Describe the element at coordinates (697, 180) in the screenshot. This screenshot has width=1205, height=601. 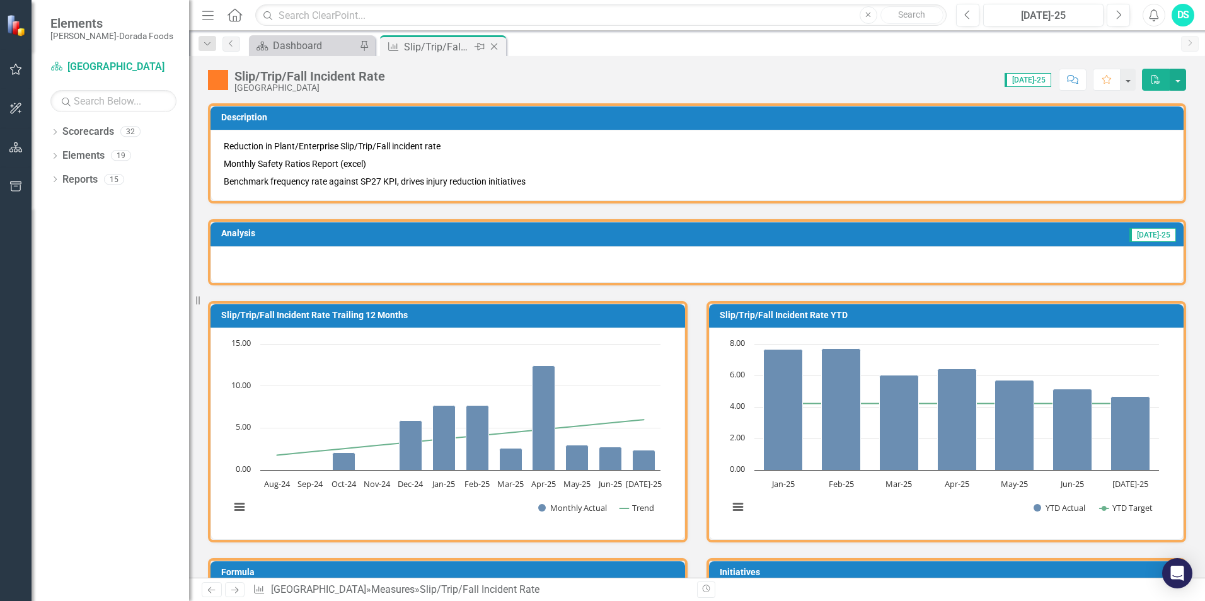
I see `p: Benchmark frequency rate against SP27 KPI, drives injury reduction initiatives` at that location.